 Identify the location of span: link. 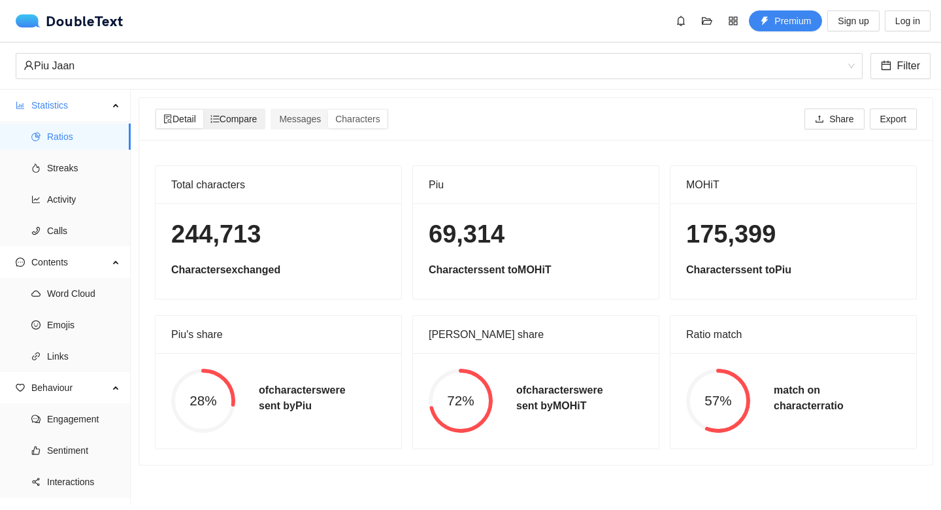
(36, 356).